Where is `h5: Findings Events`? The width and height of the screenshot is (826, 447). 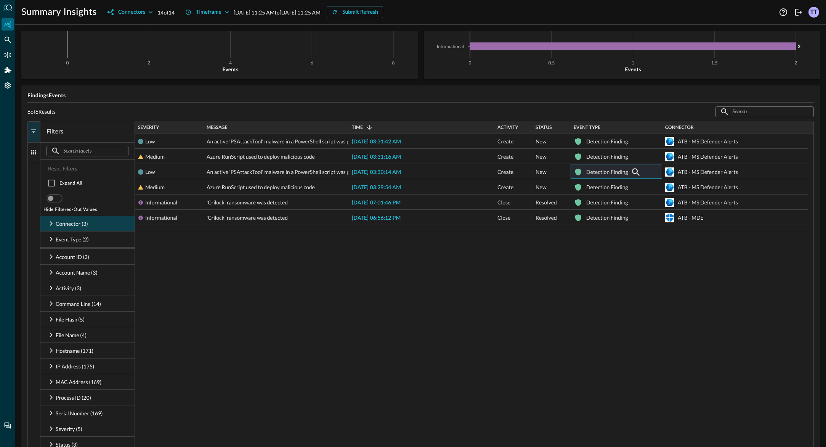
h5: Findings Events is located at coordinates (420, 95).